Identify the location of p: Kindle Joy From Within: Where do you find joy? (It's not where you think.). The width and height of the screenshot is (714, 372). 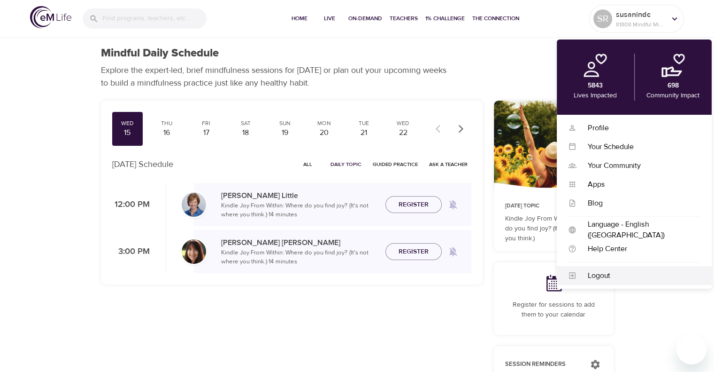
(554, 228).